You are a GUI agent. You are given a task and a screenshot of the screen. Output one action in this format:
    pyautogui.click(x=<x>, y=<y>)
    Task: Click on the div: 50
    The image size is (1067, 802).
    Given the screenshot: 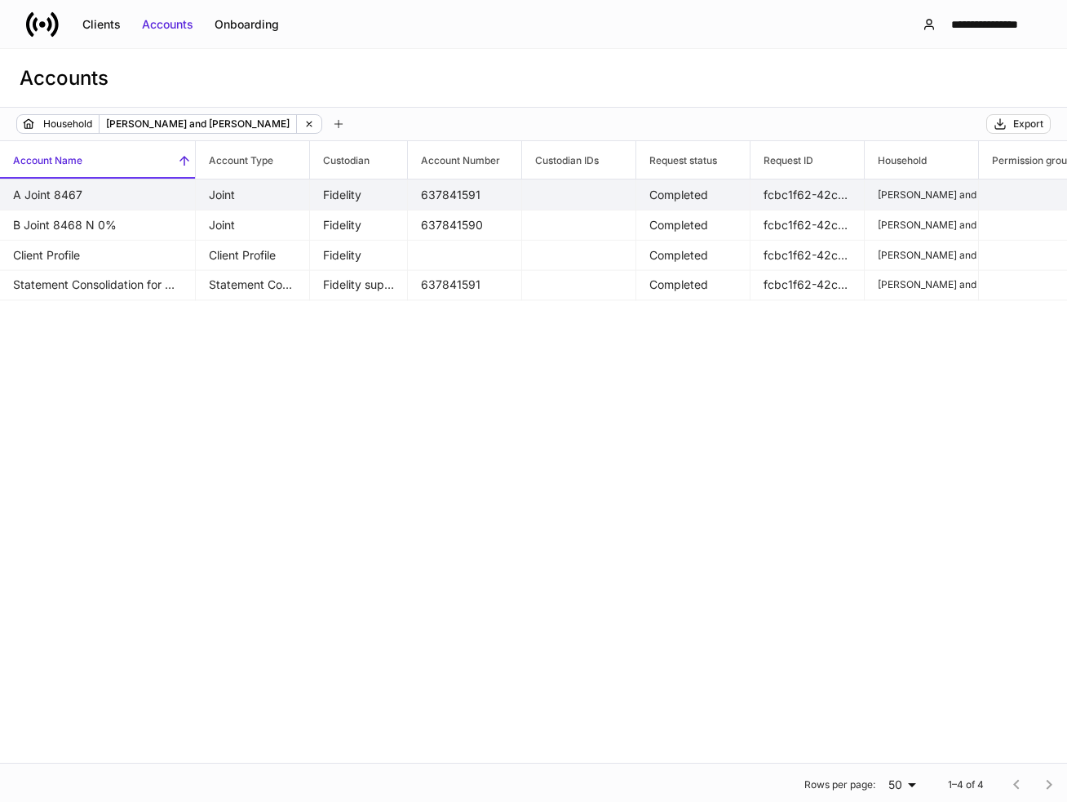 What is the action you would take?
    pyautogui.click(x=901, y=785)
    